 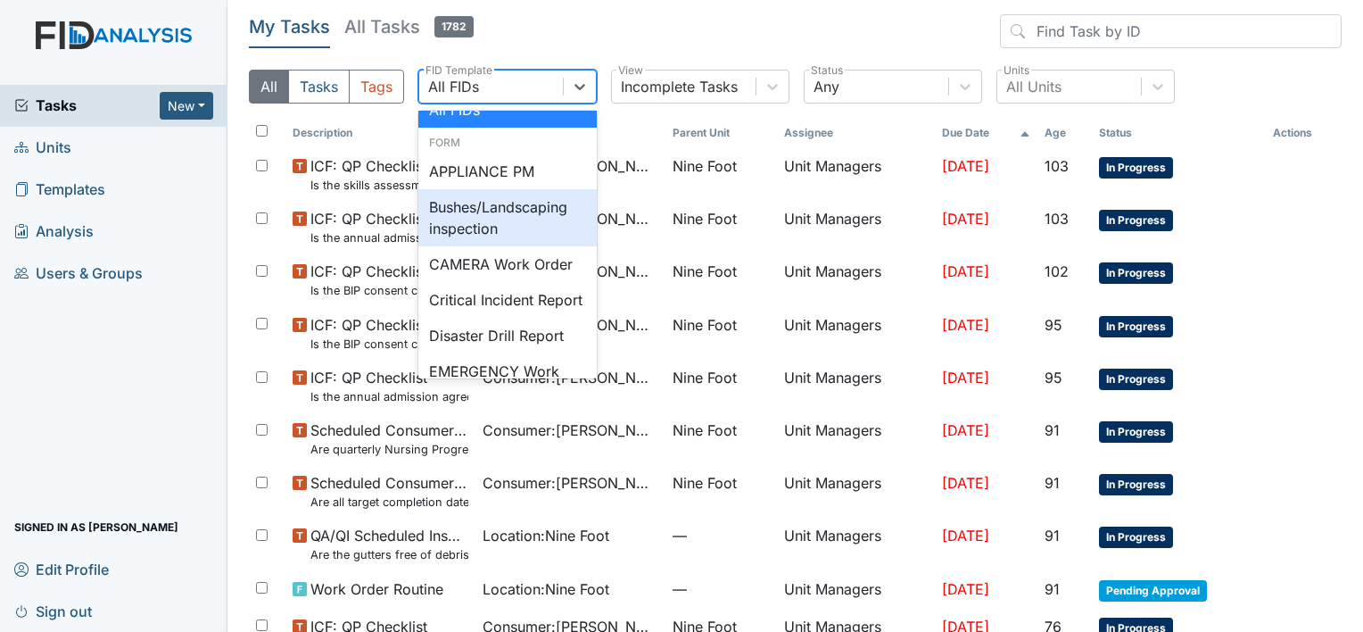 What do you see at coordinates (508, 335) in the screenshot?
I see `div: Disaster Drill Report` at bounding box center [508, 335].